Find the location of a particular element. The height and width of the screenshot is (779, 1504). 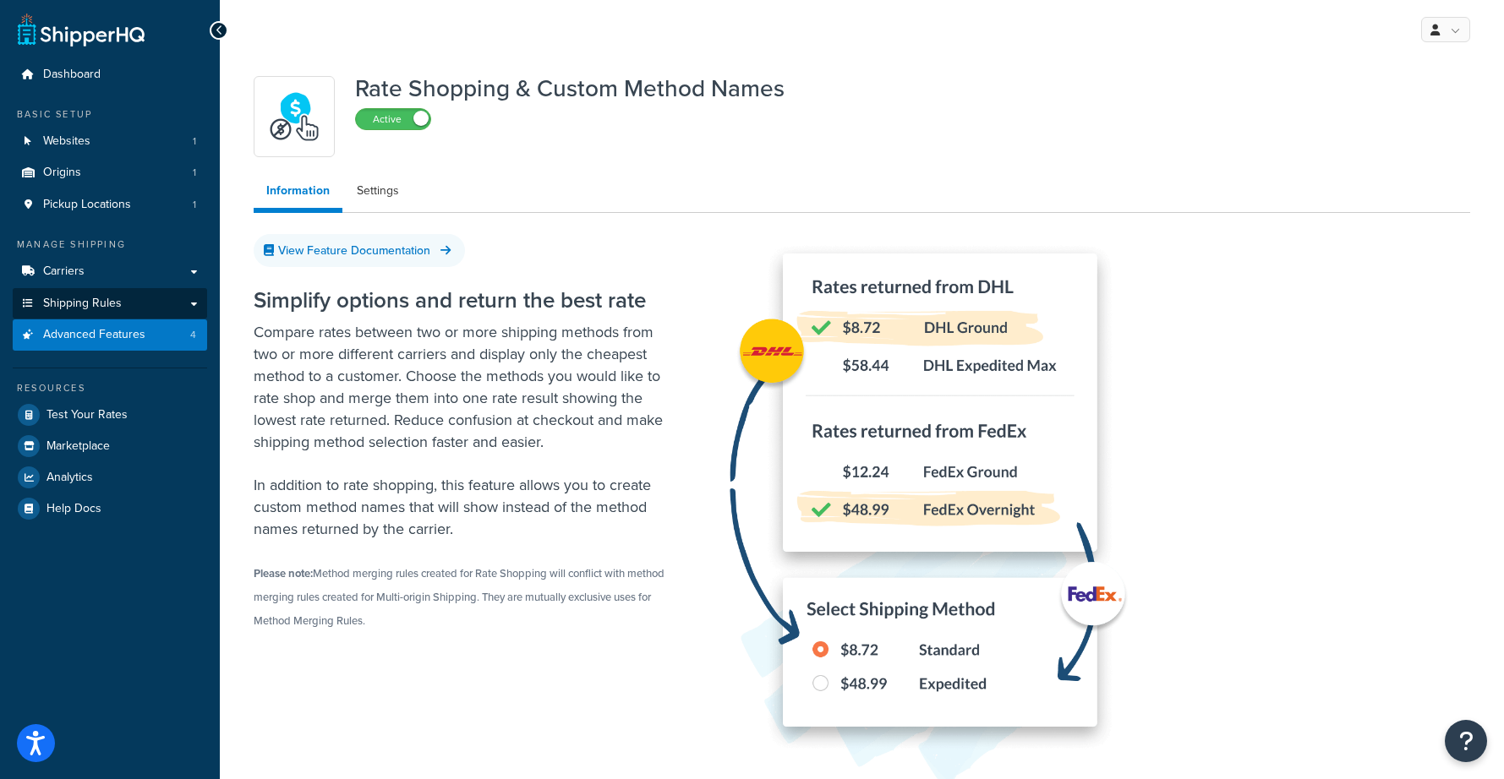

li: Websites is located at coordinates (110, 141).